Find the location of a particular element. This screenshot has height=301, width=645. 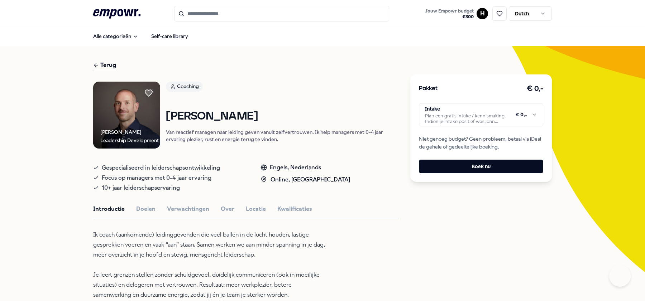

a: Jouw Empowr budget€300 is located at coordinates (449, 14).